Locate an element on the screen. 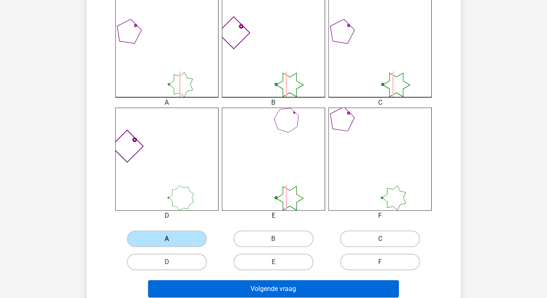 Image resolution: width=547 pixels, height=298 pixels. div: C is located at coordinates (380, 103).